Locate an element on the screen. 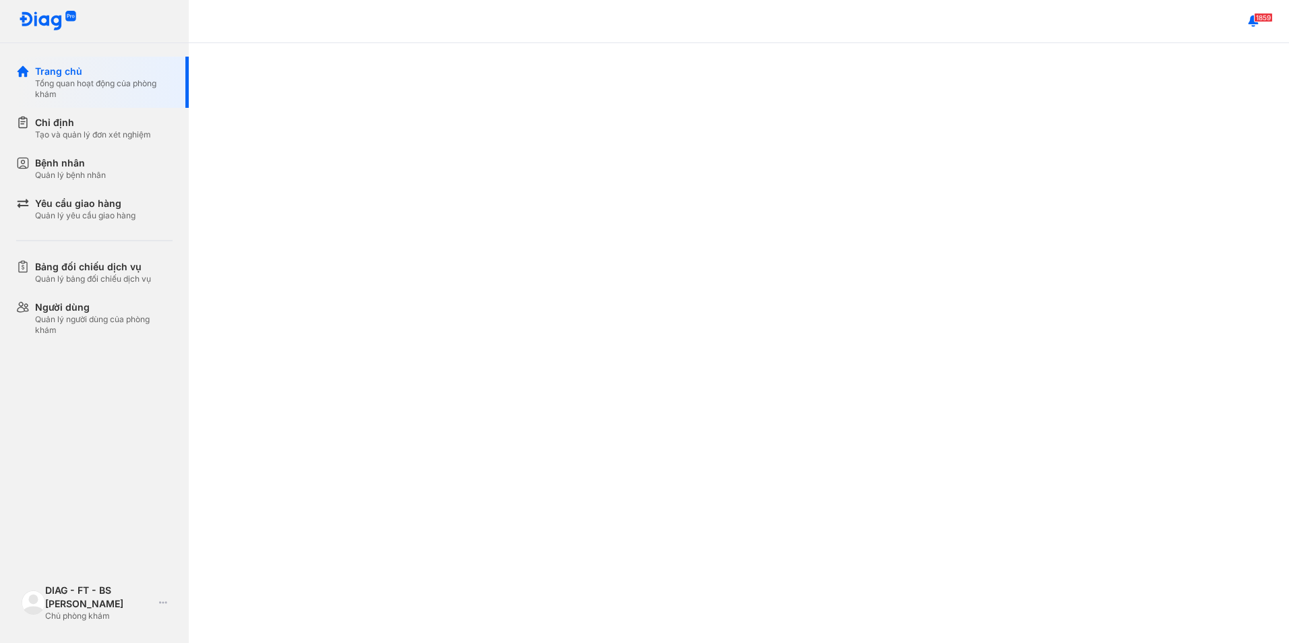  div: Tổng quan hoạt động của phòng khám is located at coordinates (104, 89).